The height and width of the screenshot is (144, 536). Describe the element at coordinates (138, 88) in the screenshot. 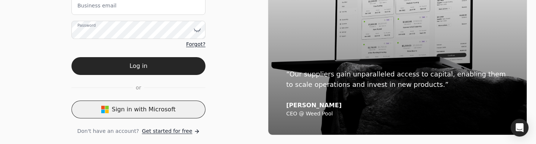

I see `span: or` at that location.